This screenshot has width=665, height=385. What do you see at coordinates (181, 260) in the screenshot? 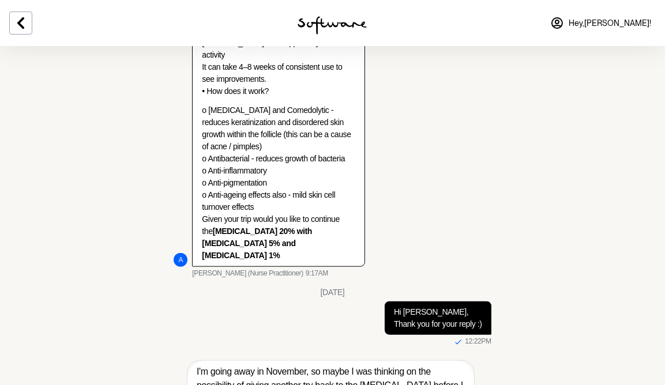
I see `div: Annie Butler (Nurse Practitioner)` at bounding box center [181, 260].